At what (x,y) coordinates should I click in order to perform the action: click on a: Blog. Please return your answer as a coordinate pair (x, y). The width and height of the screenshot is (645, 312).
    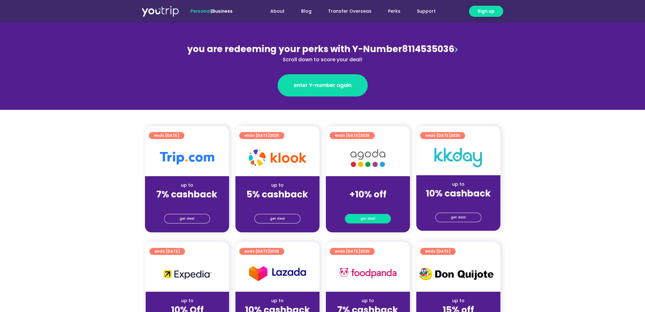
    Looking at the image, I should click on (306, 11).